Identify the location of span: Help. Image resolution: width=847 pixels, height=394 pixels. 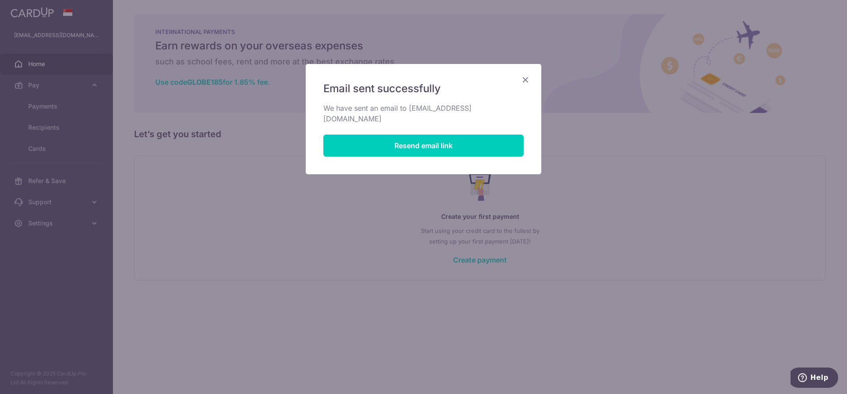
(29, 10).